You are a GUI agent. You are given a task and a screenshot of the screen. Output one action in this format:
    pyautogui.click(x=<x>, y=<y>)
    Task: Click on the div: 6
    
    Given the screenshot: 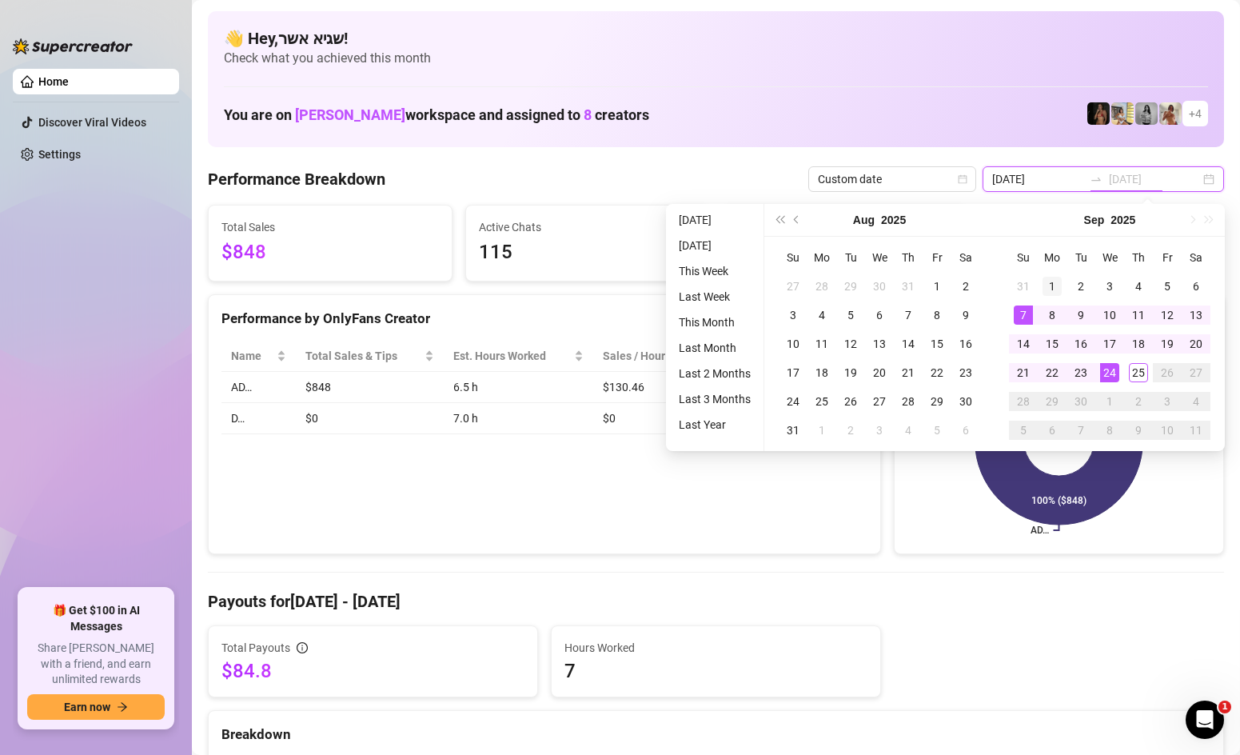 What is the action you would take?
    pyautogui.click(x=966, y=430)
    